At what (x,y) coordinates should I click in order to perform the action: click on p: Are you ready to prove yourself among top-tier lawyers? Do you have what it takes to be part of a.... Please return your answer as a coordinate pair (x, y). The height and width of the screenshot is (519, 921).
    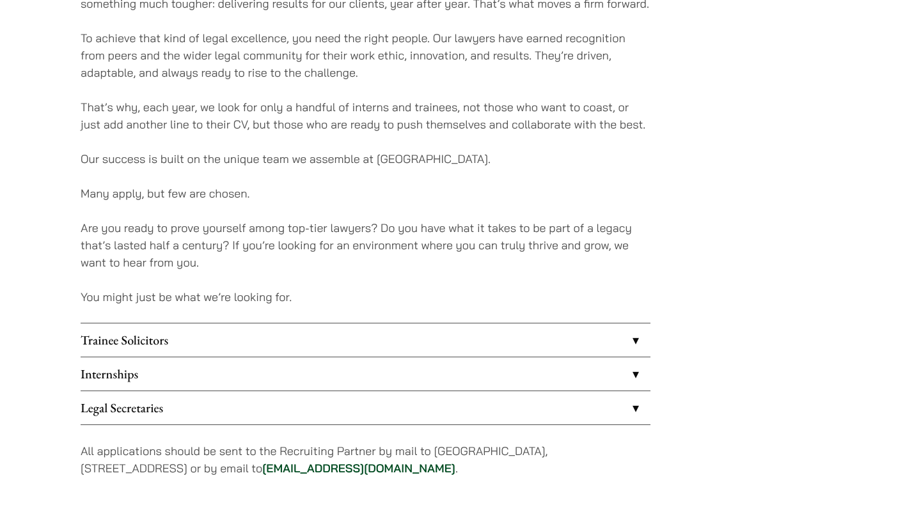
    Looking at the image, I should click on (365, 245).